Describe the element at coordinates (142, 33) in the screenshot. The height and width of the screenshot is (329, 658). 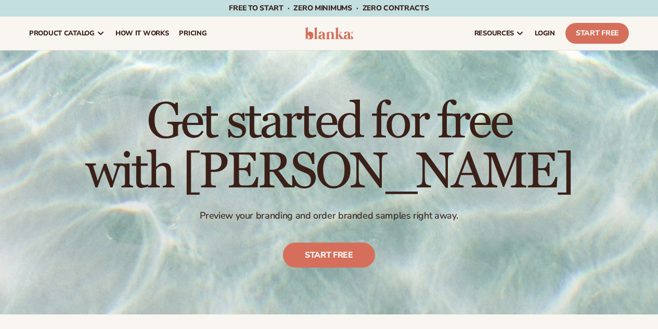
I see `span: How It Works` at that location.